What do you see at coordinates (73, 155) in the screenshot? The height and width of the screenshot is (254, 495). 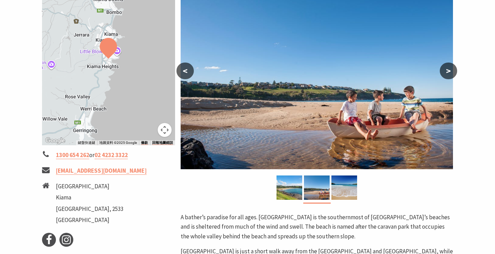 I see `a: 1300 654 262` at bounding box center [73, 155].